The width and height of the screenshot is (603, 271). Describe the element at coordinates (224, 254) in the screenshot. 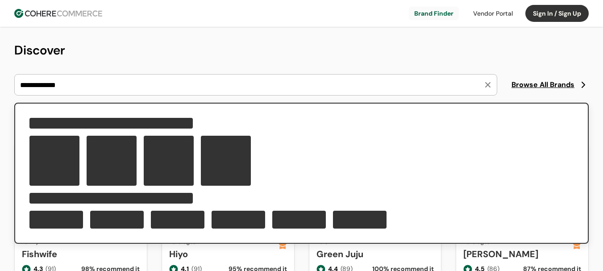

I see `a: Hiyo` at that location.